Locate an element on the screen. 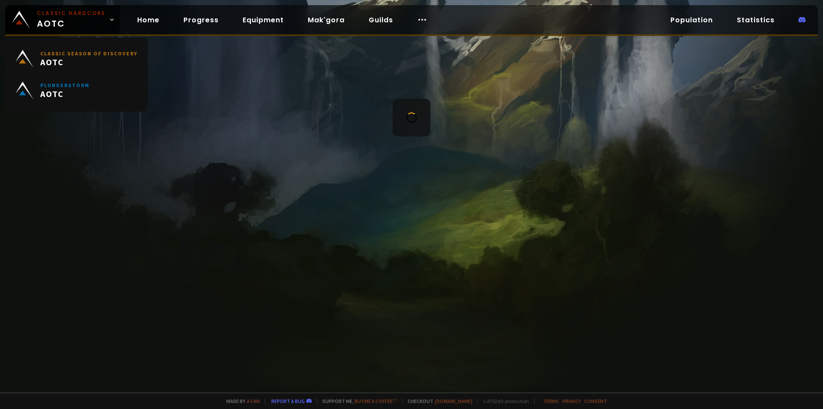 This screenshot has height=409, width=823. span: v. d752d5 - production is located at coordinates (503, 400).